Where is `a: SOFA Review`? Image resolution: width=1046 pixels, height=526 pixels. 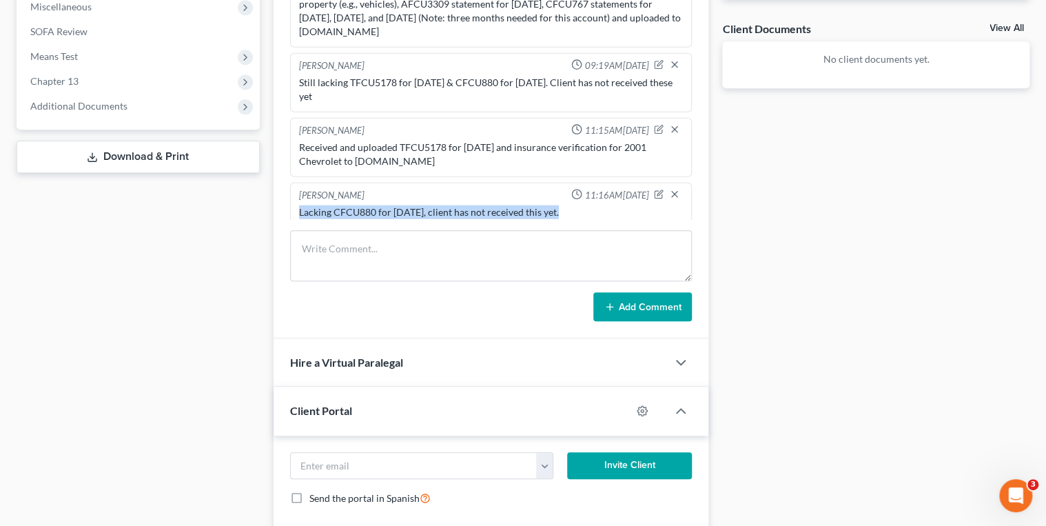
a: SOFA Review is located at coordinates (139, 32).